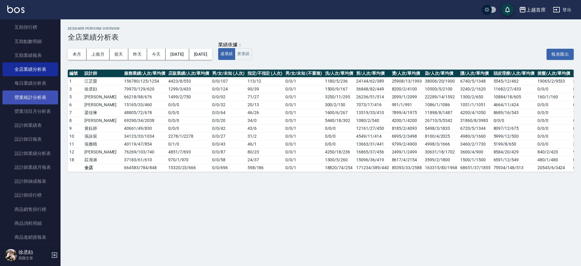 Image resolution: width=581 pixels, height=266 pixels. I want to click on td: 9799/2/4900, so click(407, 144).